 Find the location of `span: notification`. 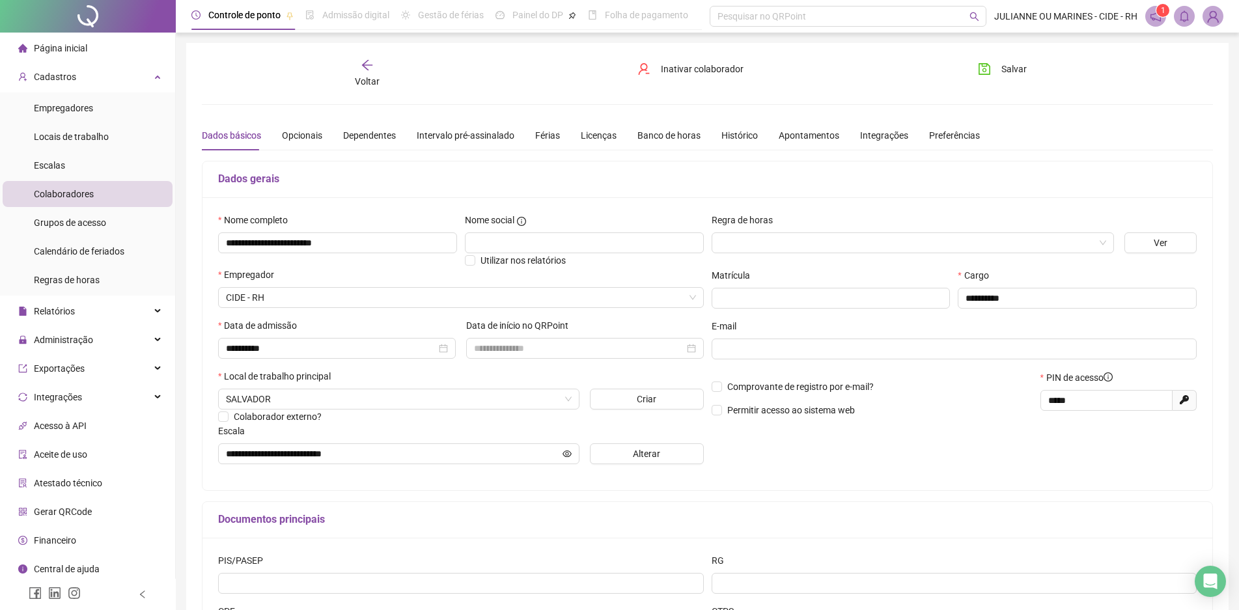

span: notification is located at coordinates (1155, 16).